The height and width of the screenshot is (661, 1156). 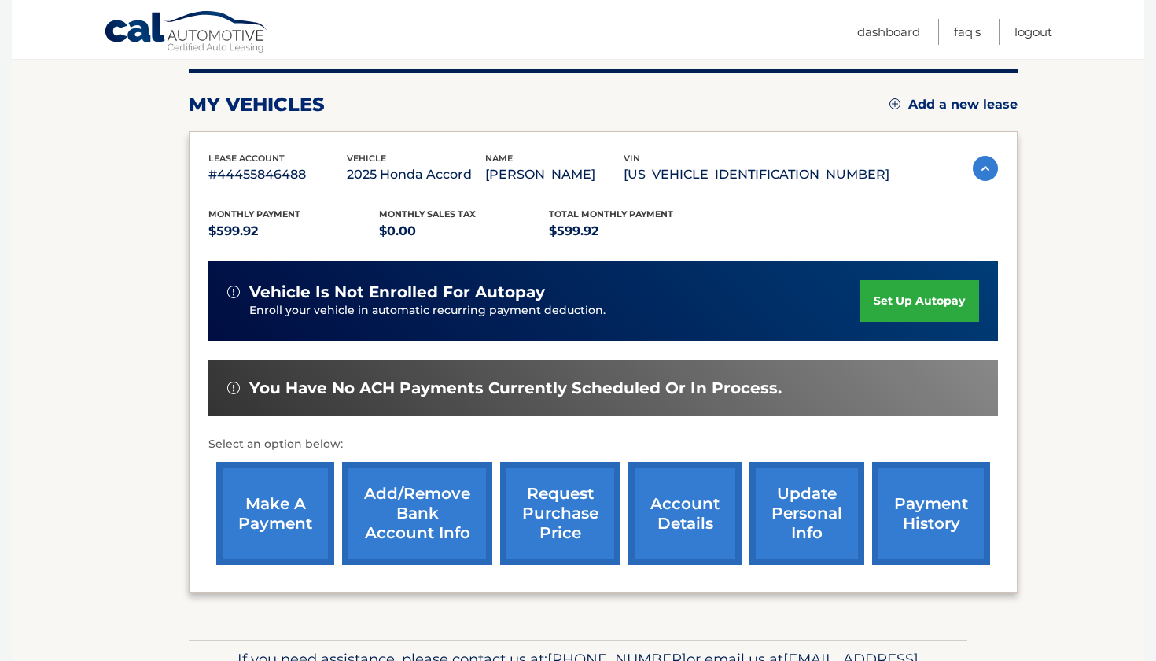 What do you see at coordinates (515, 388) in the screenshot?
I see `span: You have no ACH payments currently scheduled or in process.` at bounding box center [515, 388].